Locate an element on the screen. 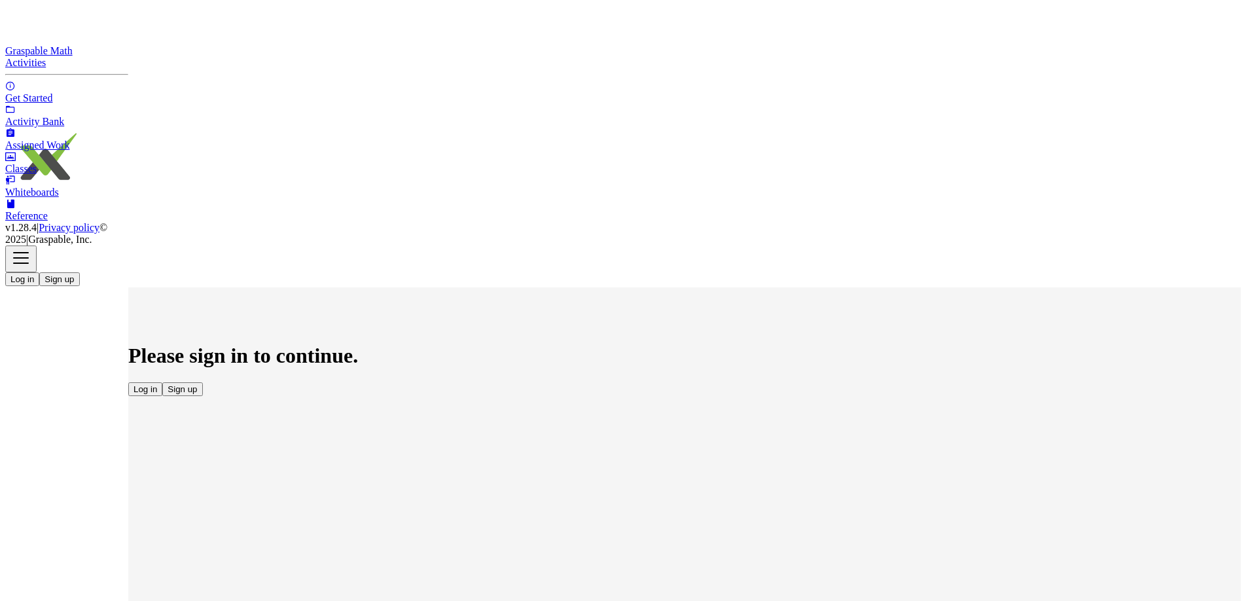 The image size is (1246, 601). span: © 2025 is located at coordinates (56, 233).